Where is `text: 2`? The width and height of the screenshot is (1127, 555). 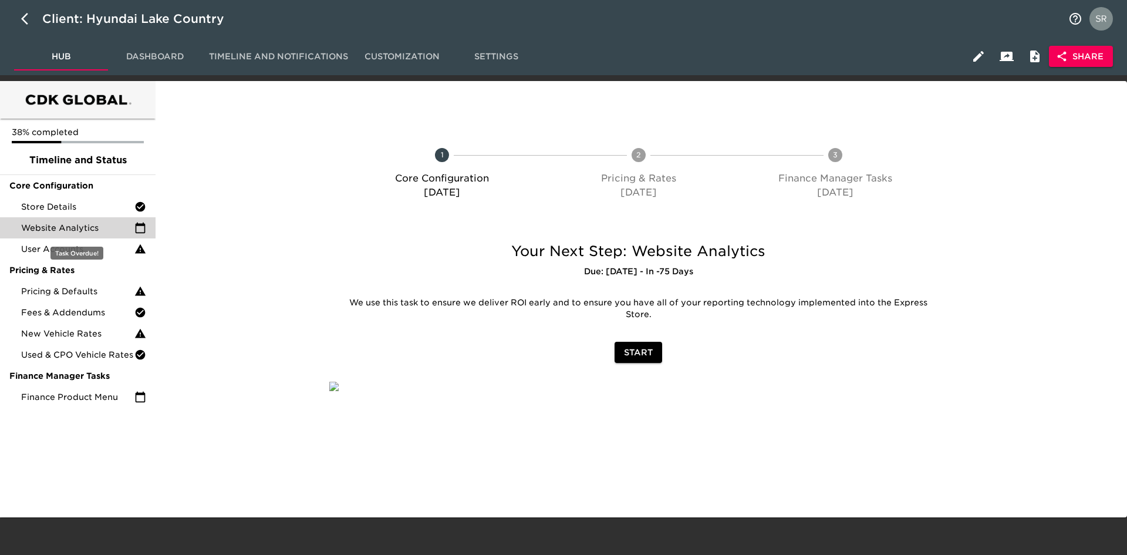
text: 2 is located at coordinates (639, 154).